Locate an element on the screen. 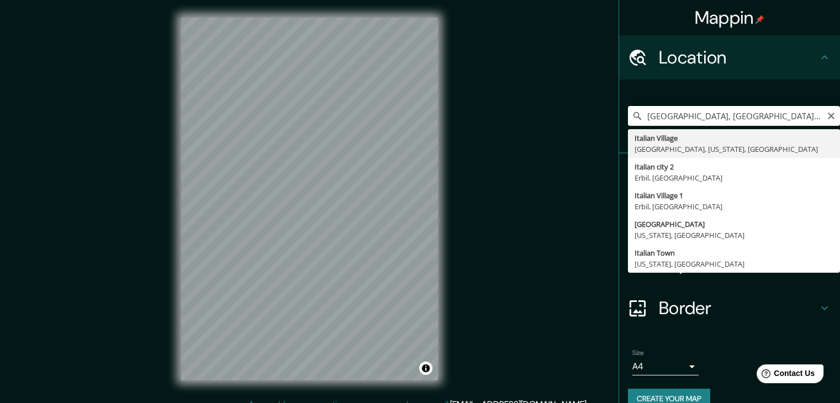  div: Italian Village is located at coordinates (734, 138).